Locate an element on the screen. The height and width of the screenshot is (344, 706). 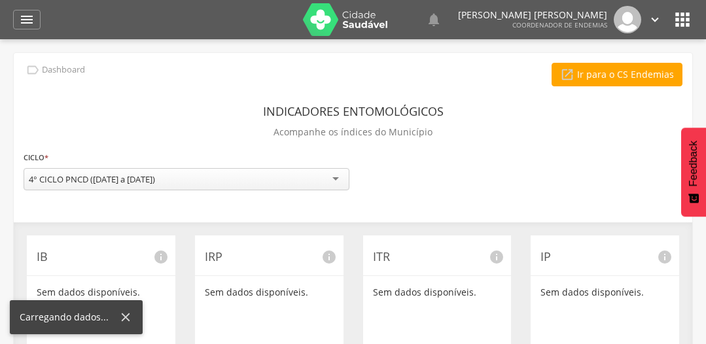
p: IB is located at coordinates (101, 257).